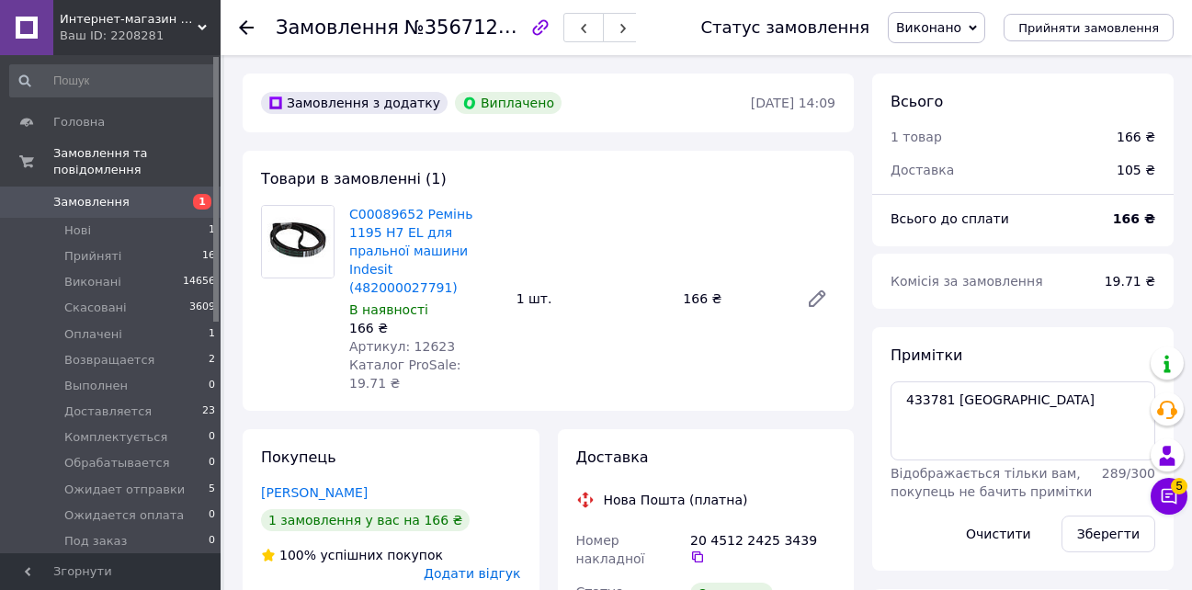 This screenshot has width=1192, height=590. I want to click on span: 2, so click(211, 360).